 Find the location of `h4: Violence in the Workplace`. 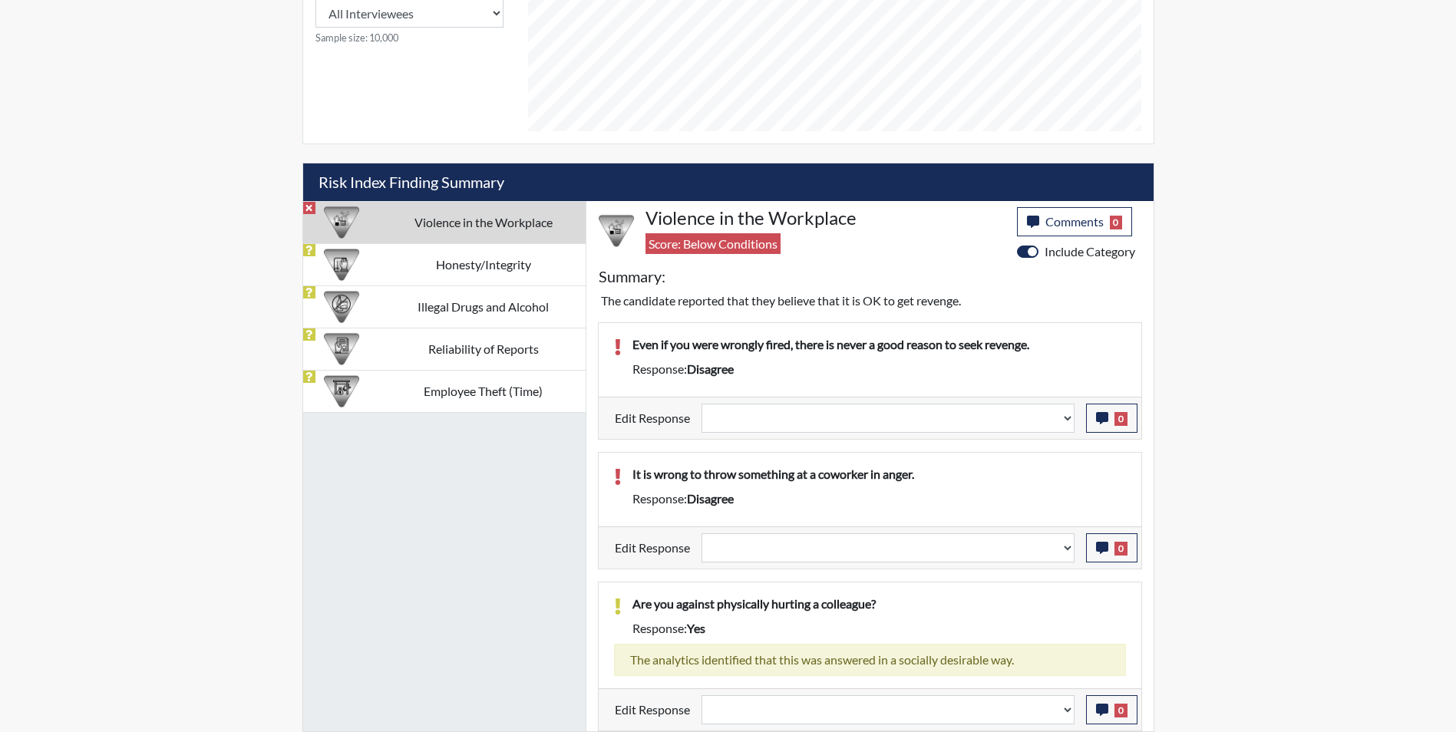

h4: Violence in the Workplace is located at coordinates (825, 218).